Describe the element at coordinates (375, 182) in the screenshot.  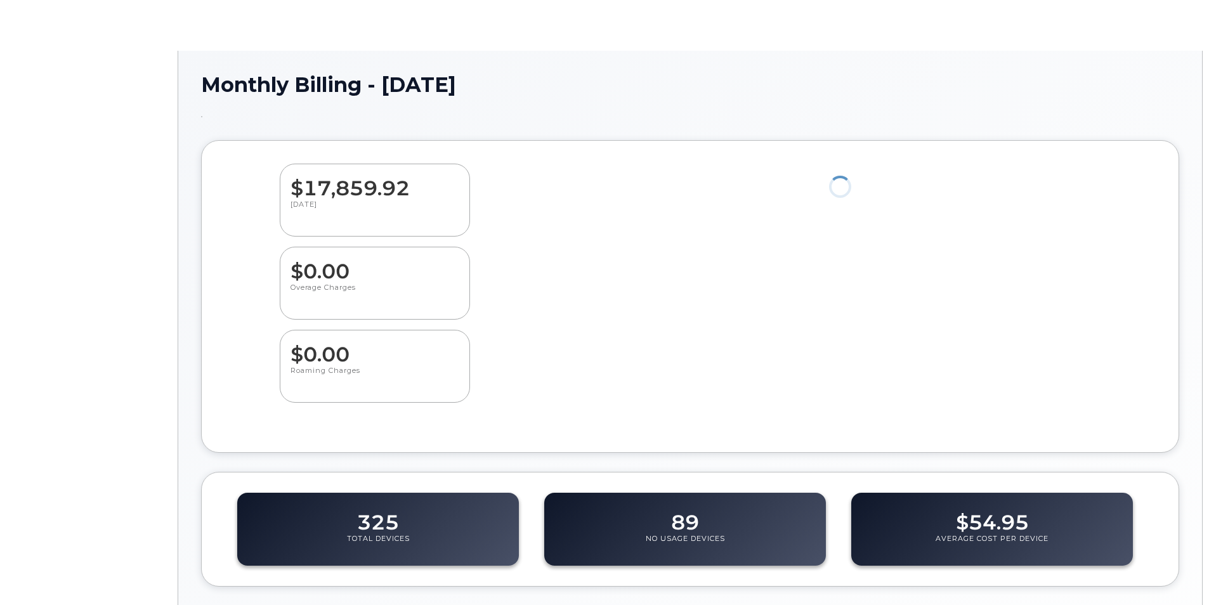
I see `dd: $17,859.92` at that location.